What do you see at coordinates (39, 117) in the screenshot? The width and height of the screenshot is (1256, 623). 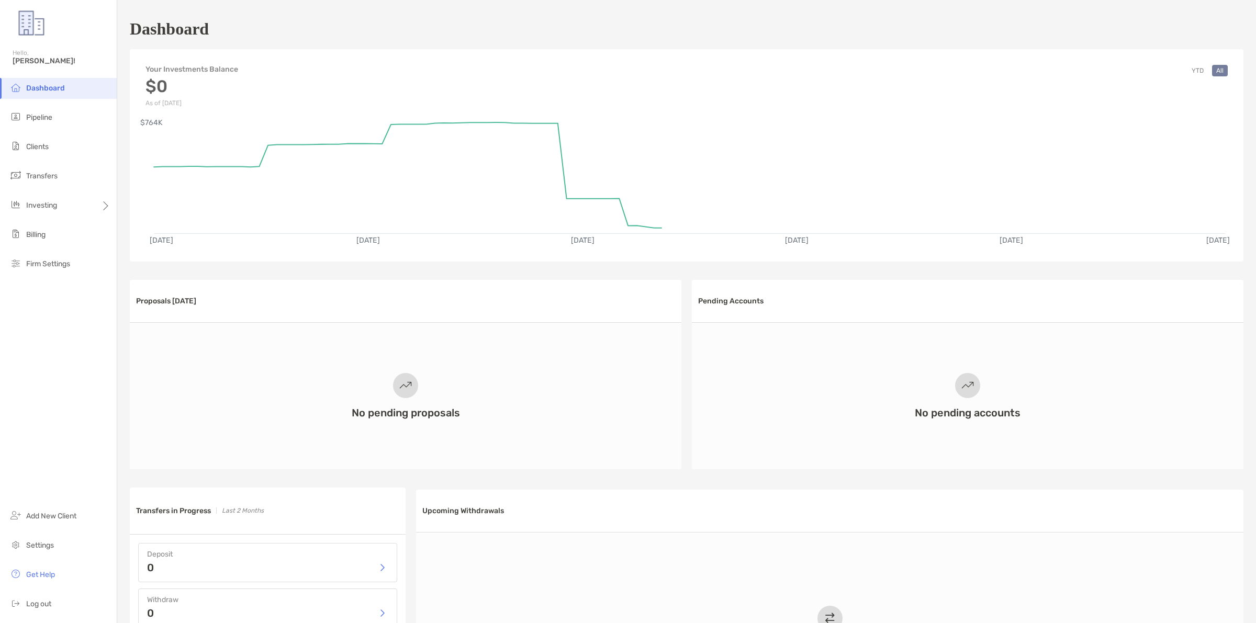 I see `span: Pipeline` at bounding box center [39, 117].